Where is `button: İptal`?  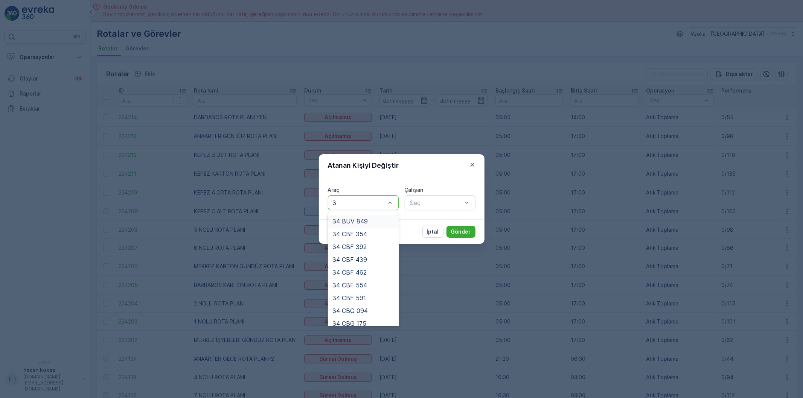 button: İptal is located at coordinates (433, 232).